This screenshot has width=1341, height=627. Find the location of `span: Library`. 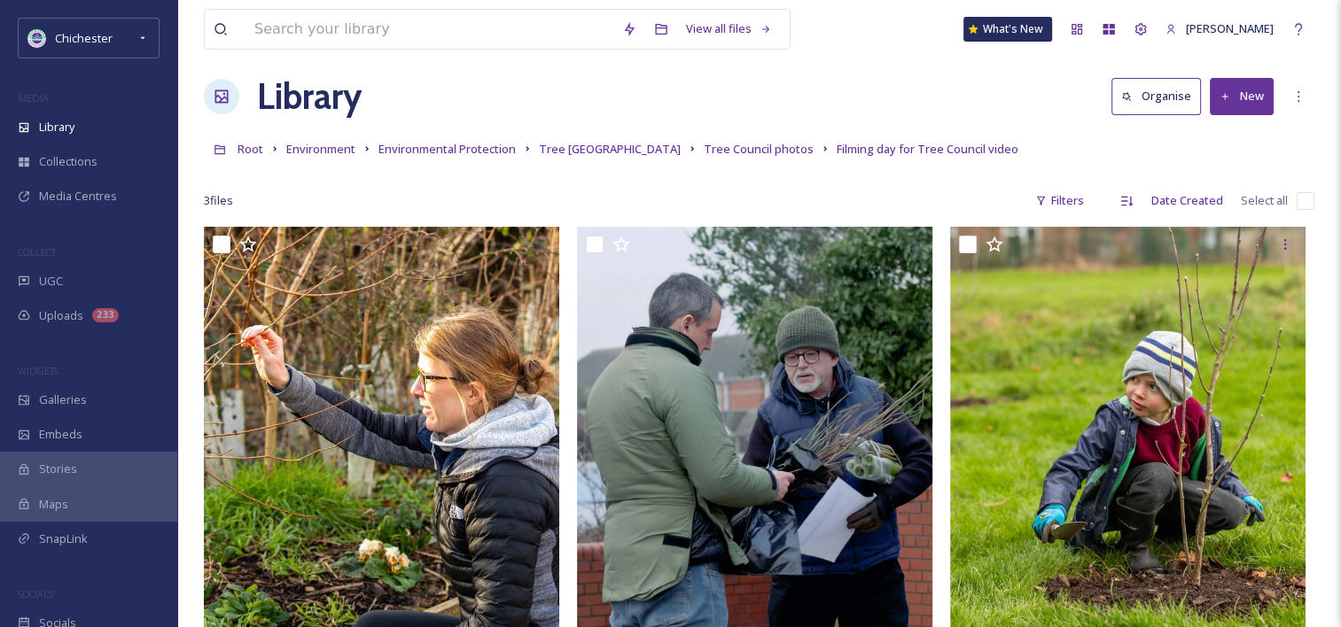

span: Library is located at coordinates (57, 127).